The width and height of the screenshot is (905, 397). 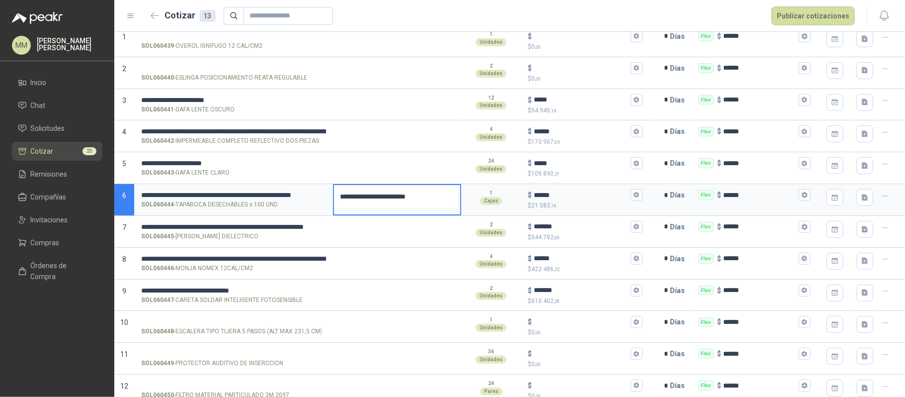 What do you see at coordinates (581, 258) in the screenshot?
I see `input: $$422.486,22` at bounding box center [581, 258].